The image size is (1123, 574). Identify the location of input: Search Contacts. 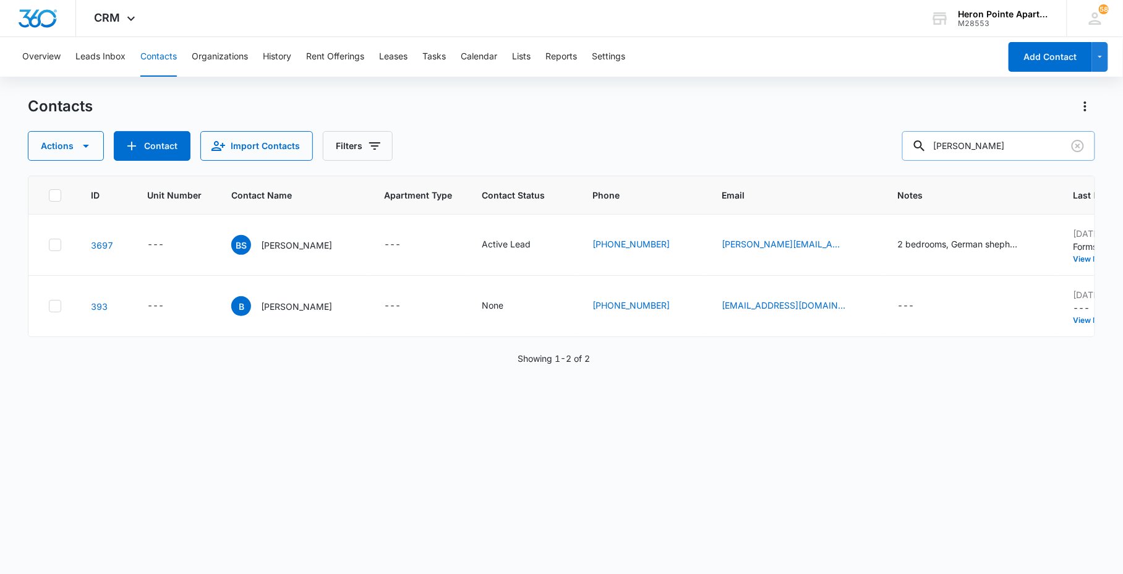
(999, 146).